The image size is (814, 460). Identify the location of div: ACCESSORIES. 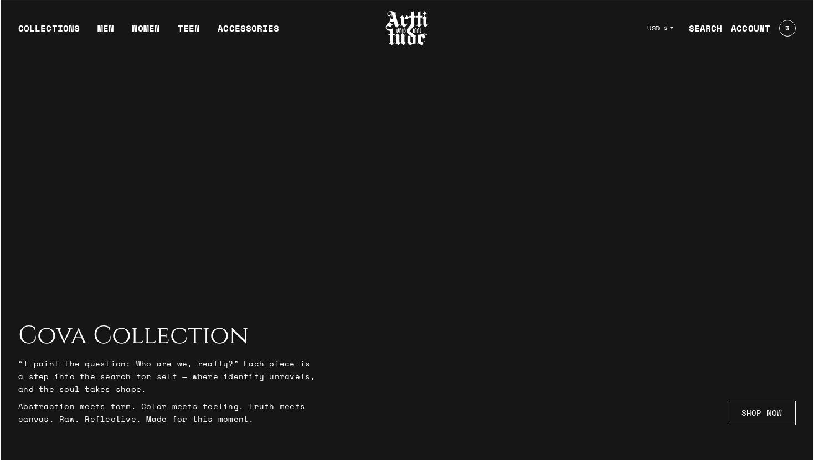
(248, 33).